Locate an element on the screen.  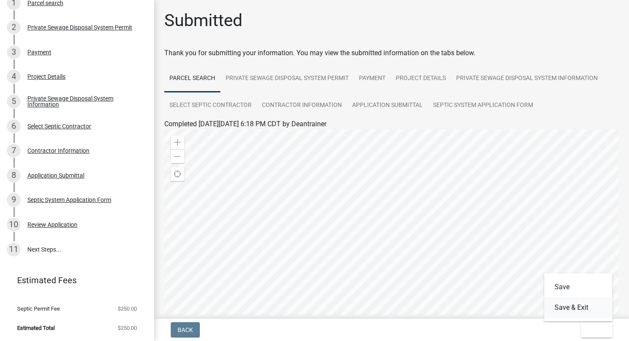
a: Contractor Information is located at coordinates (302, 106).